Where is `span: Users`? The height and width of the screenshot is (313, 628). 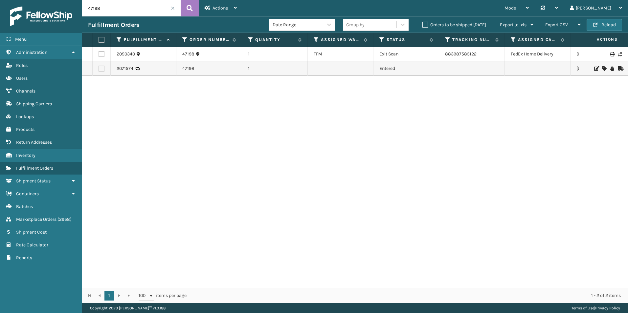 span: Users is located at coordinates (22, 78).